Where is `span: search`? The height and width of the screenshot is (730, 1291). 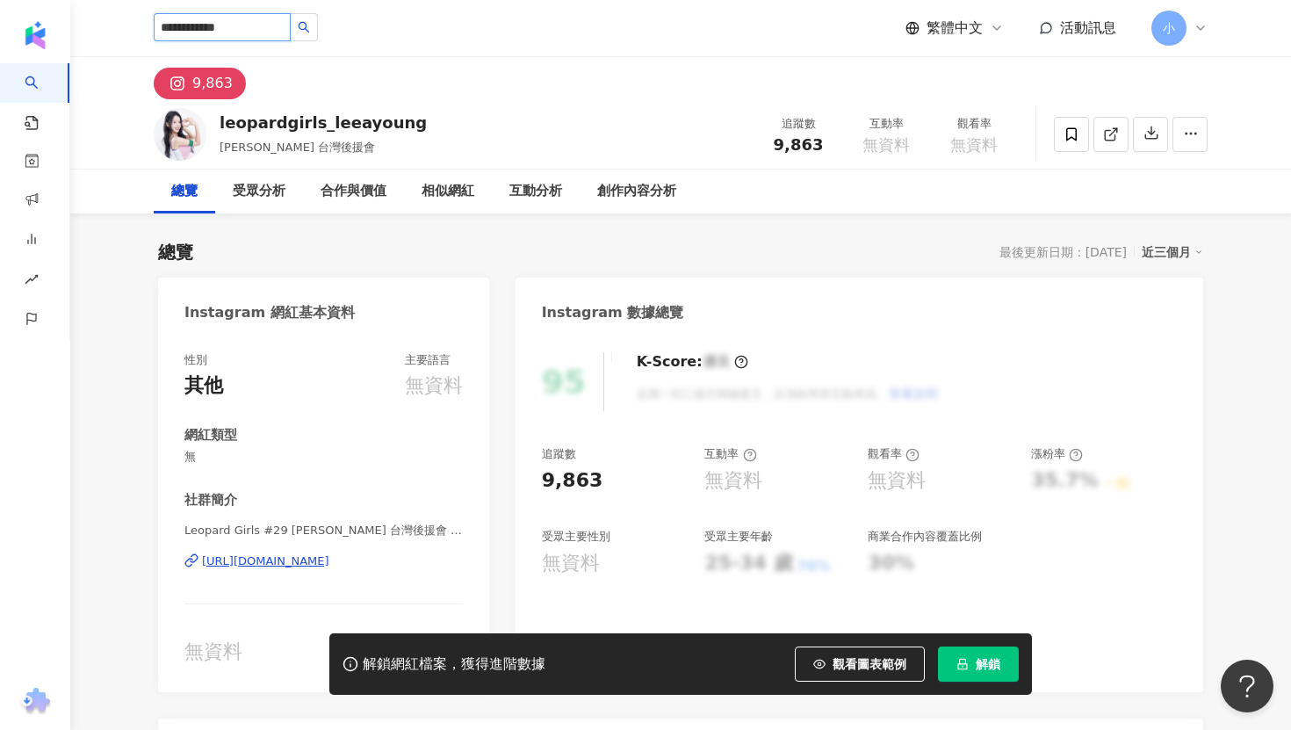 span: search is located at coordinates (304, 27).